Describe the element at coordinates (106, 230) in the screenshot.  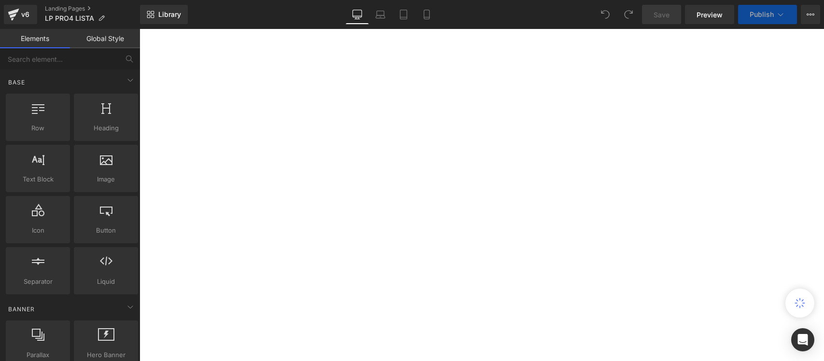
I see `span: Button` at that location.